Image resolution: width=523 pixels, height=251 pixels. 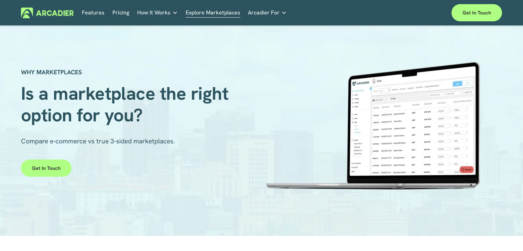 I want to click on img: Arcadier, so click(x=47, y=13).